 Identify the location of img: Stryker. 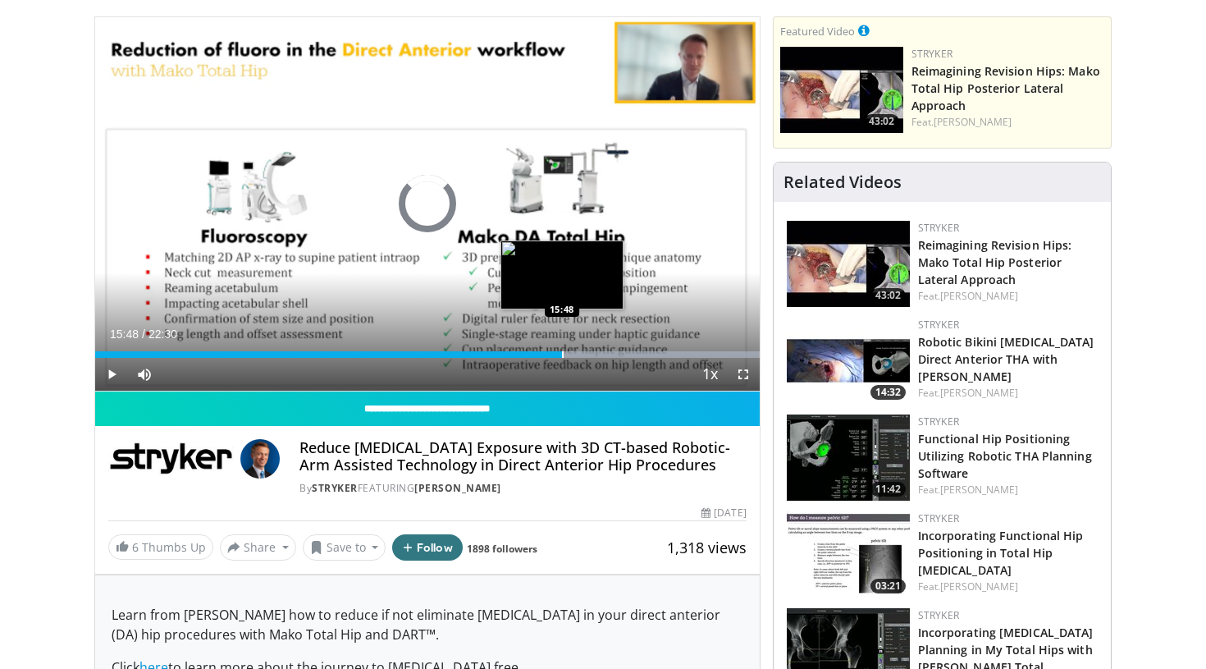
(171, 459).